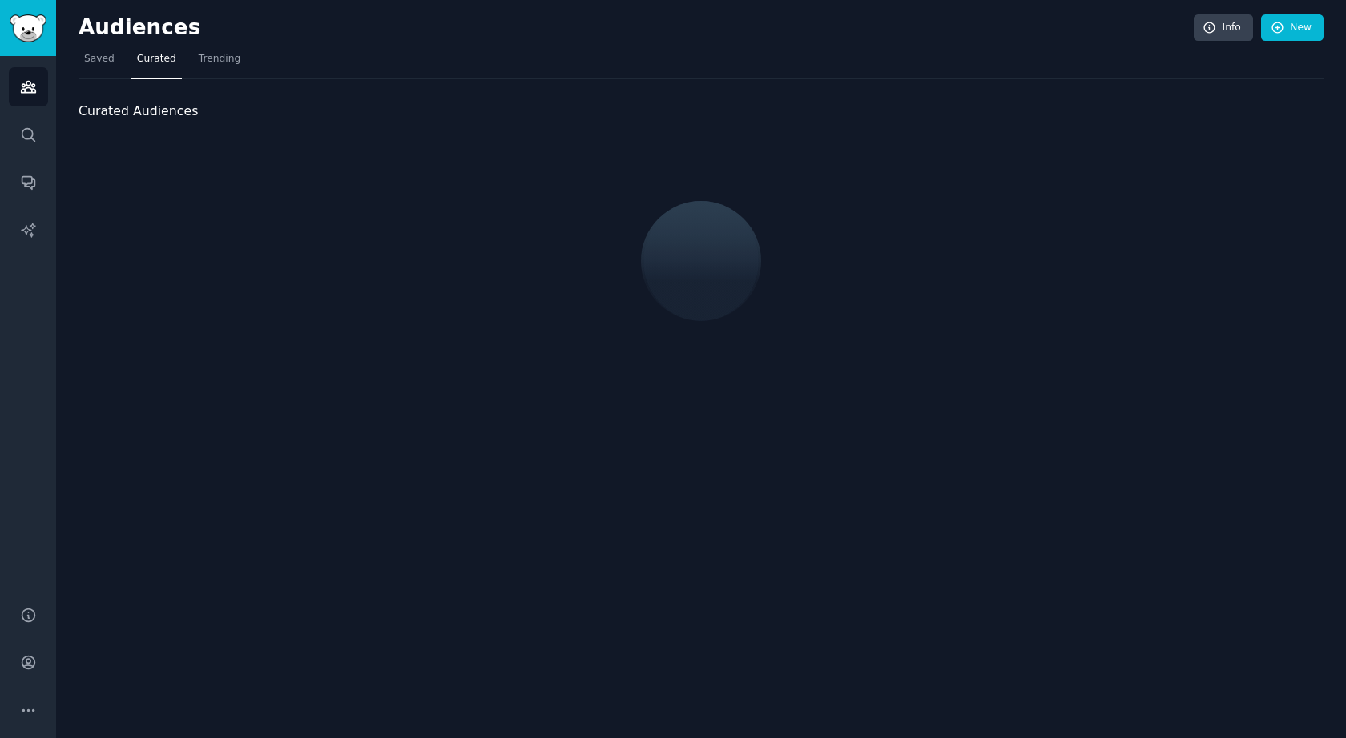  I want to click on a: New, so click(1292, 28).